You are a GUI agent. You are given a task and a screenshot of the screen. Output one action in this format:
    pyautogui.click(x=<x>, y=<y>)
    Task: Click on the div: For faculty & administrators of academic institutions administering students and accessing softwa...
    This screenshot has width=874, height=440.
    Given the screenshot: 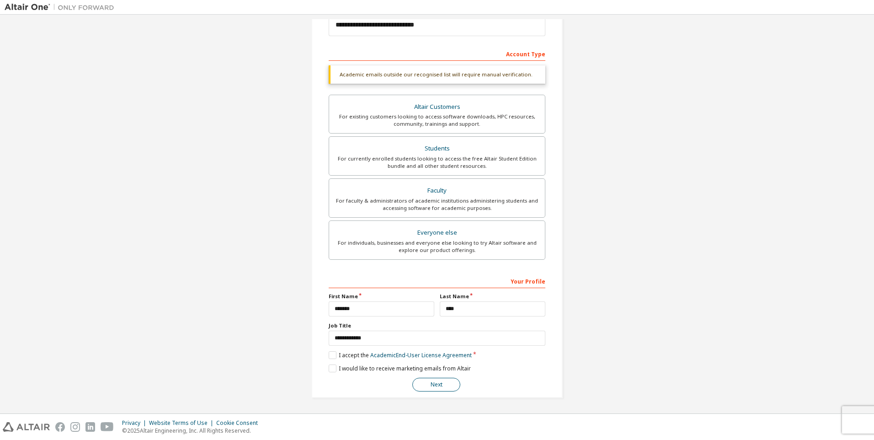 What is the action you would take?
    pyautogui.click(x=437, y=204)
    